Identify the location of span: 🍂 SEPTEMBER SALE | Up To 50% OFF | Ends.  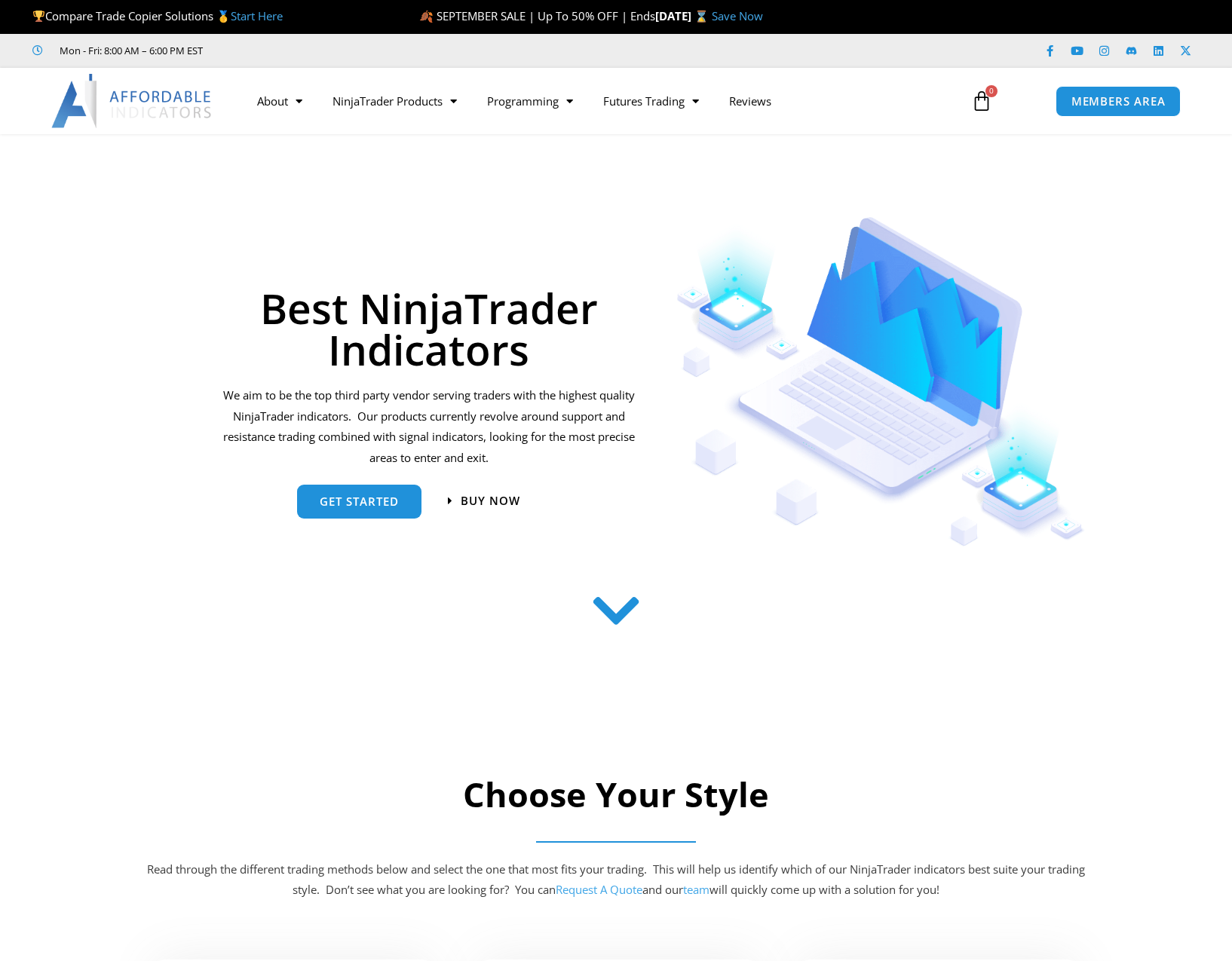
(536, 16).